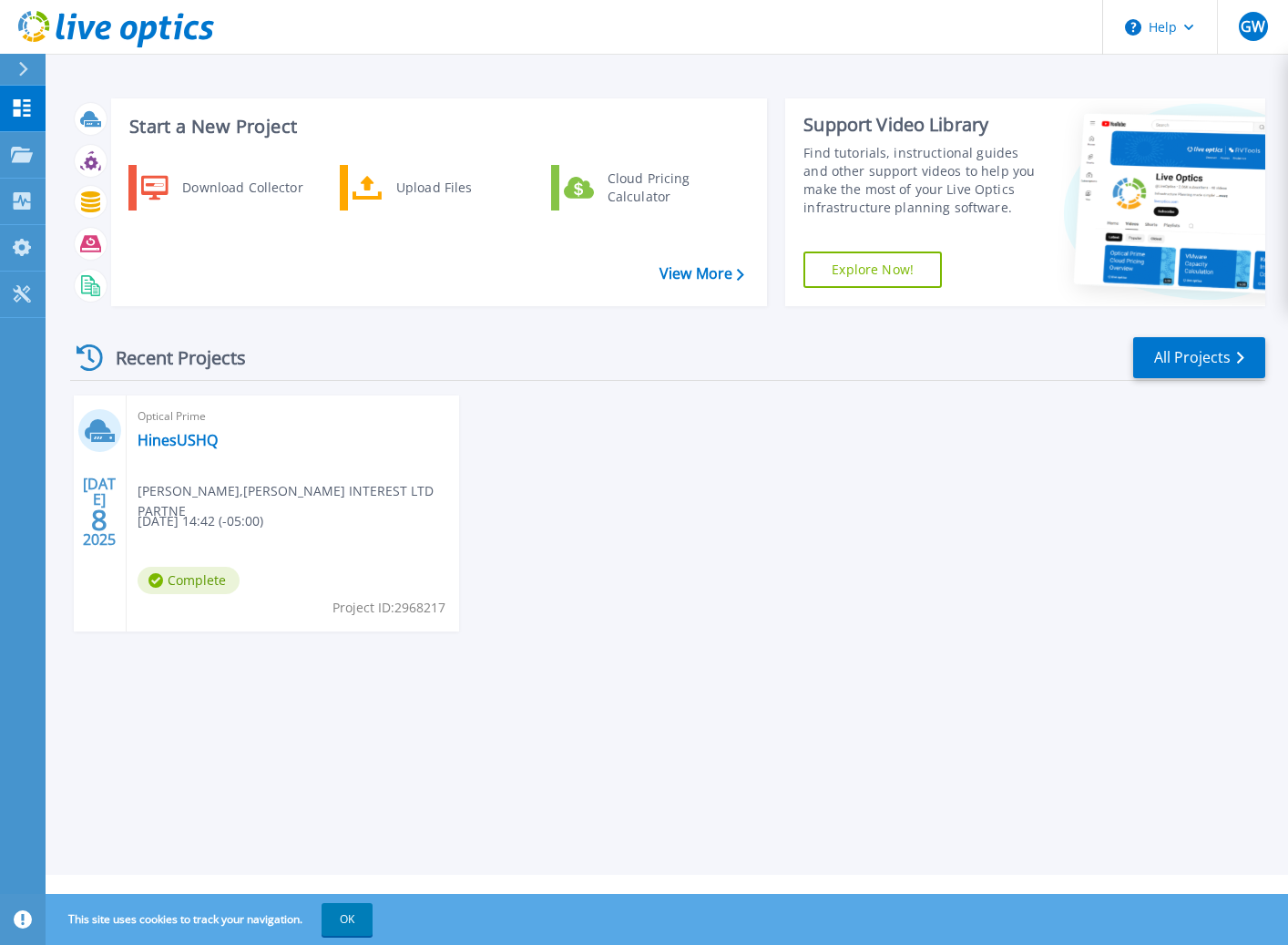  What do you see at coordinates (433, 188) in the screenshot?
I see `a: Upload Files` at bounding box center [433, 188].